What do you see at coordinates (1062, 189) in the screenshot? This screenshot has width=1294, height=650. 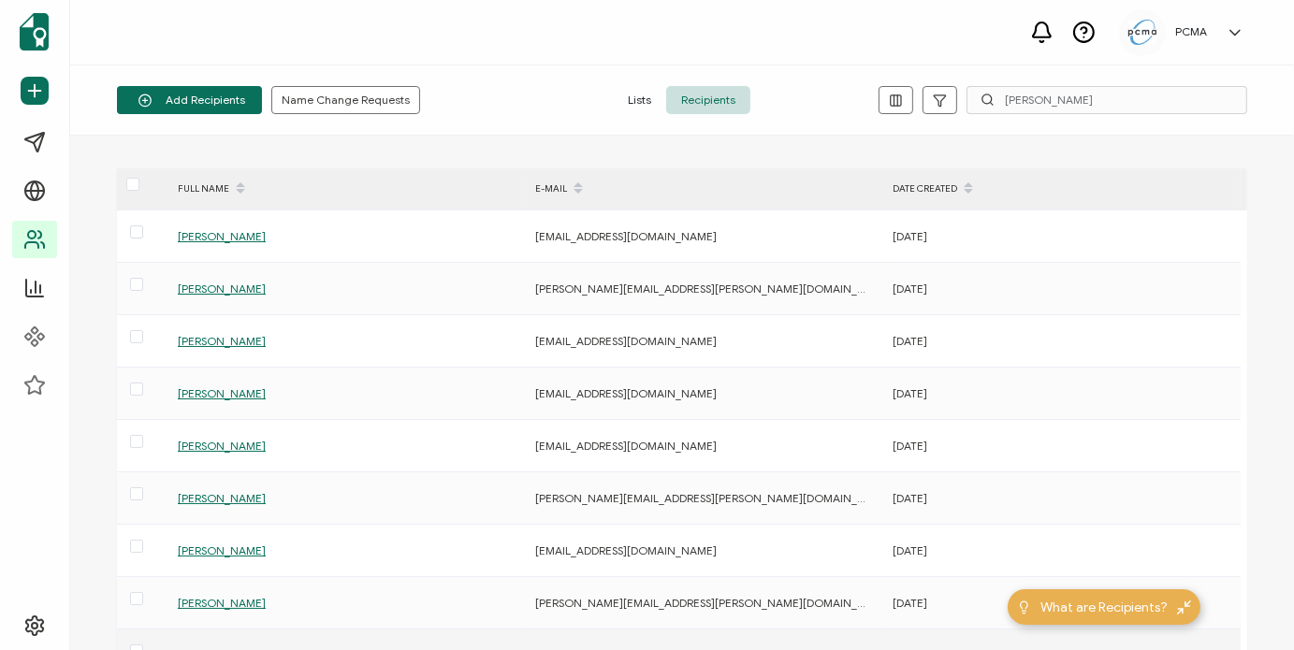 I see `div: DATE CREATED` at bounding box center [1062, 189].